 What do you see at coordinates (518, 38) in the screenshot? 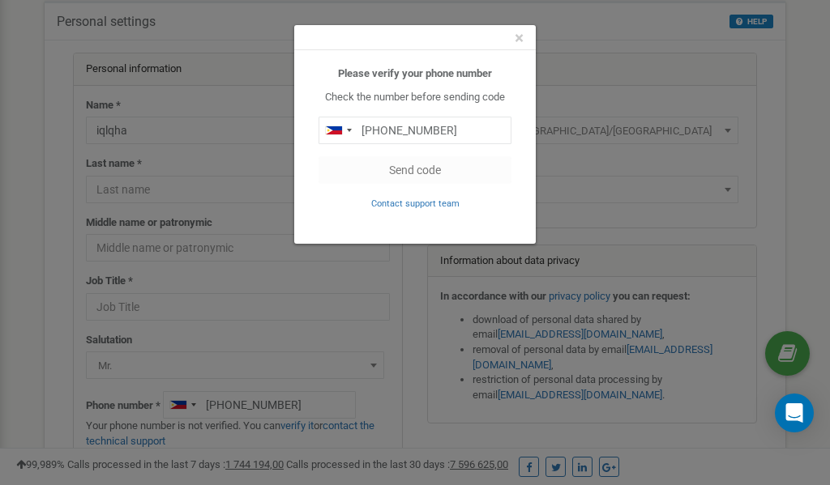
I see `button: Close` at bounding box center [518, 38].